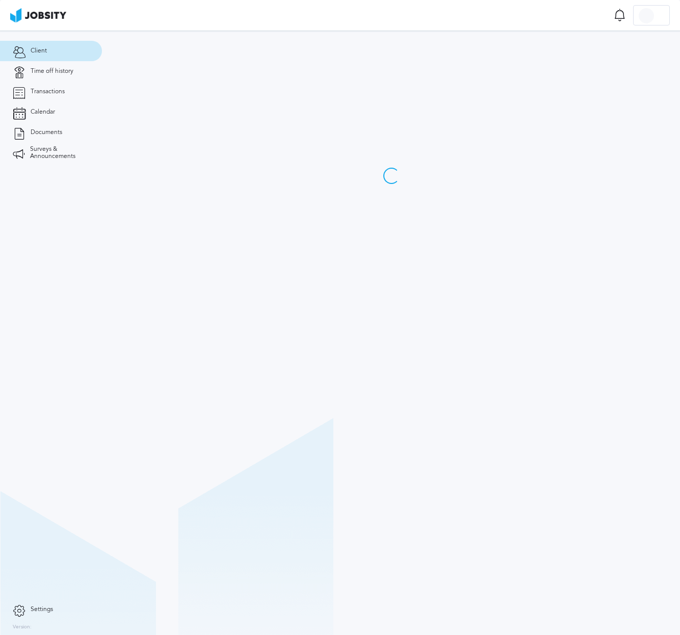 Image resolution: width=680 pixels, height=635 pixels. What do you see at coordinates (47, 92) in the screenshot?
I see `span: Transactions` at bounding box center [47, 92].